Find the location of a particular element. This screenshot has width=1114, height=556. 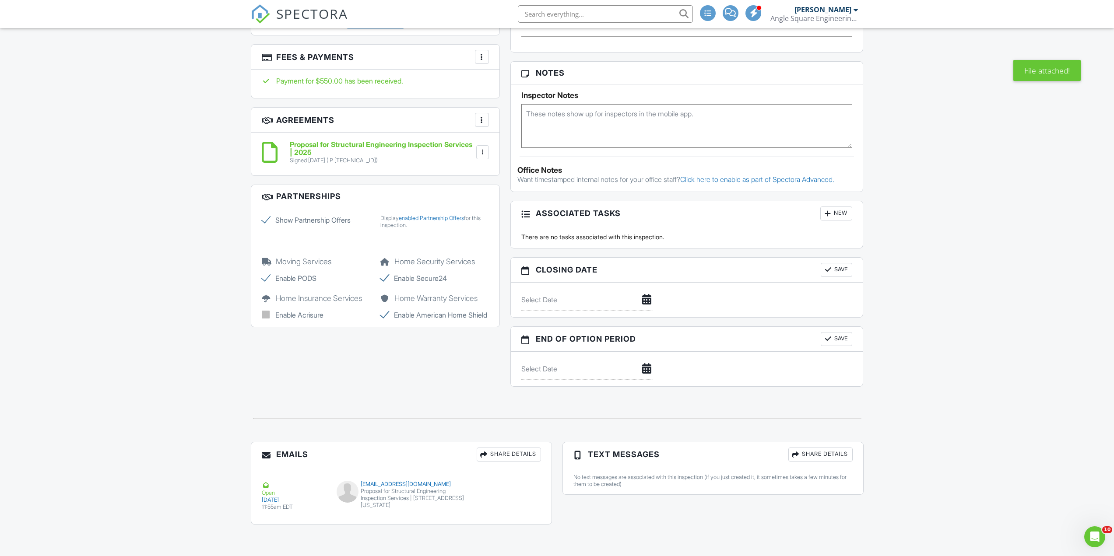

div: Office Notes is located at coordinates (687, 170).